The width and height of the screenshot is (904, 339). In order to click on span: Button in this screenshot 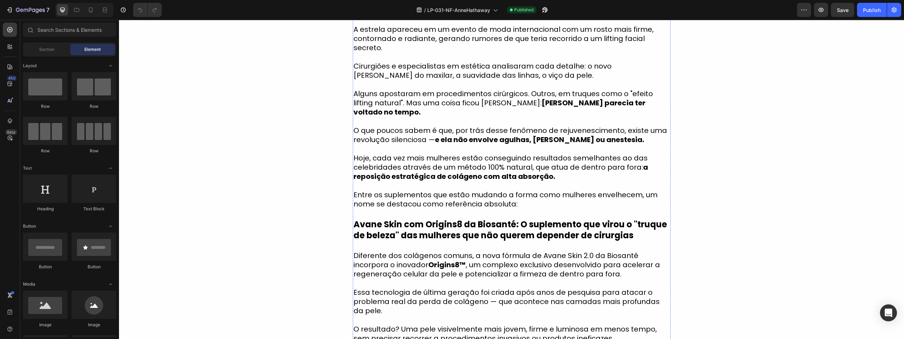, I will do `click(29, 226)`.